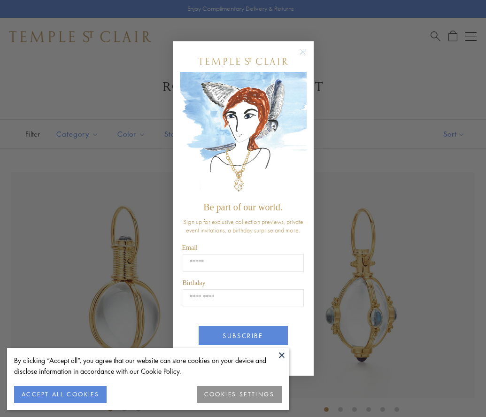 The width and height of the screenshot is (486, 417). Describe the element at coordinates (148, 365) in the screenshot. I see `div: By clicking “Accept all”, you agree that our website can store cookies on your device and disclos...` at that location.